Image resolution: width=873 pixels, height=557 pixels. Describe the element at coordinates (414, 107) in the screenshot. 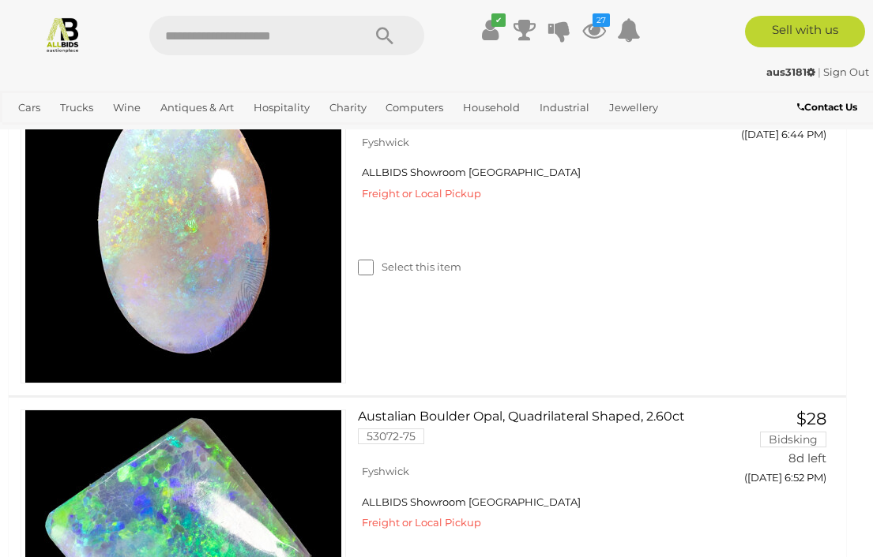

I see `a: Computers` at that location.